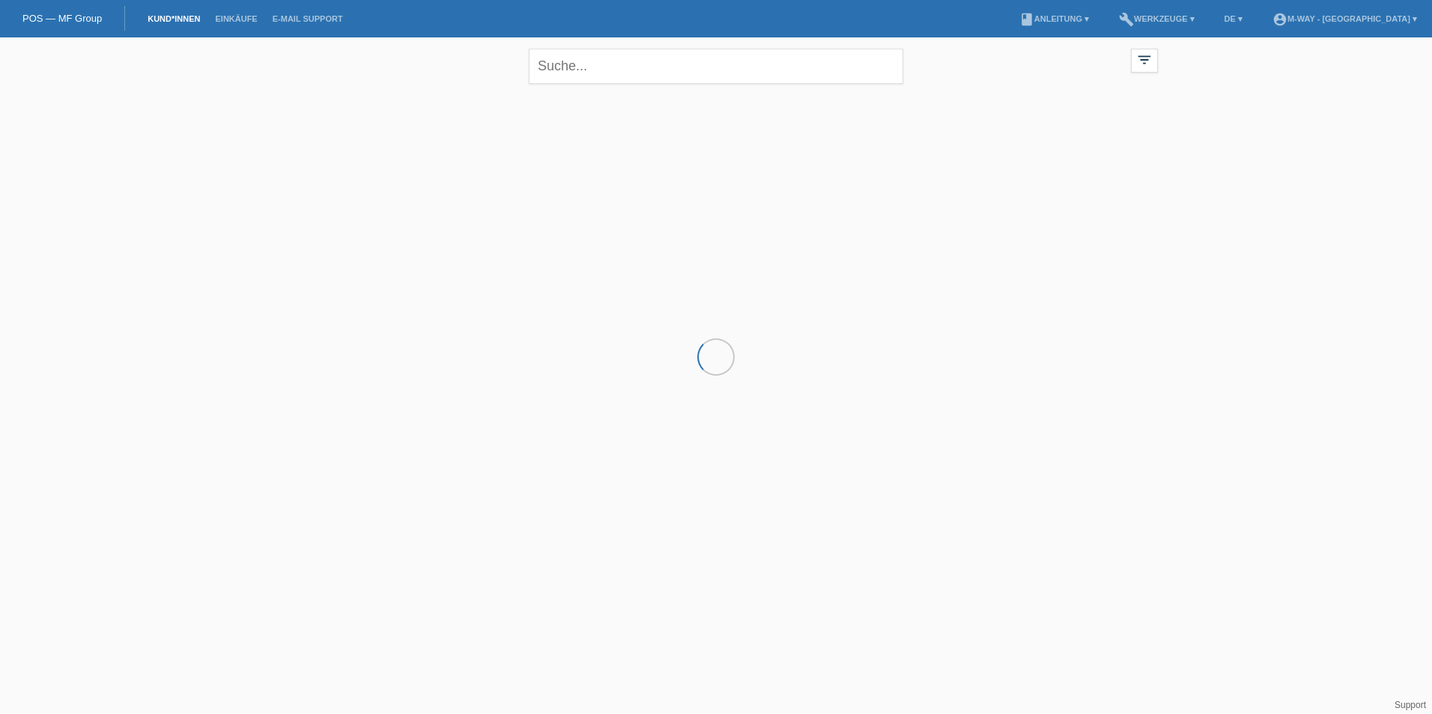 Image resolution: width=1432 pixels, height=714 pixels. What do you see at coordinates (1026, 19) in the screenshot?
I see `i: book` at bounding box center [1026, 19].